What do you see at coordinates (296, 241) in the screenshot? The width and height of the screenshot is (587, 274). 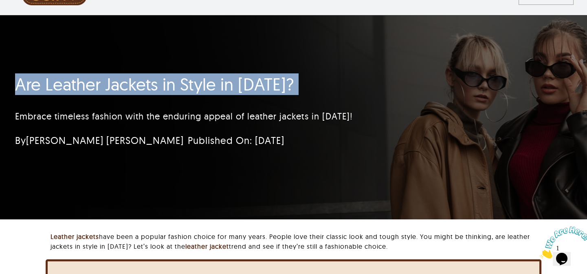 I see `p: have been a popular fashion choice for many years. People love their classic look and tough style...` at bounding box center [296, 241].